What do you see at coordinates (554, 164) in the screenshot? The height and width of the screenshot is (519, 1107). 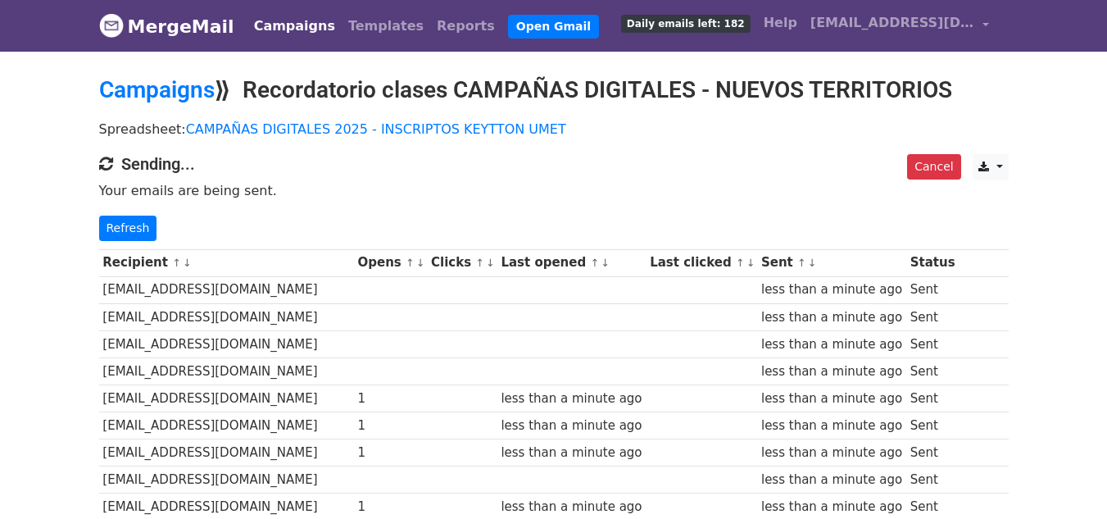 I see `h4: Sending...` at bounding box center [554, 164].